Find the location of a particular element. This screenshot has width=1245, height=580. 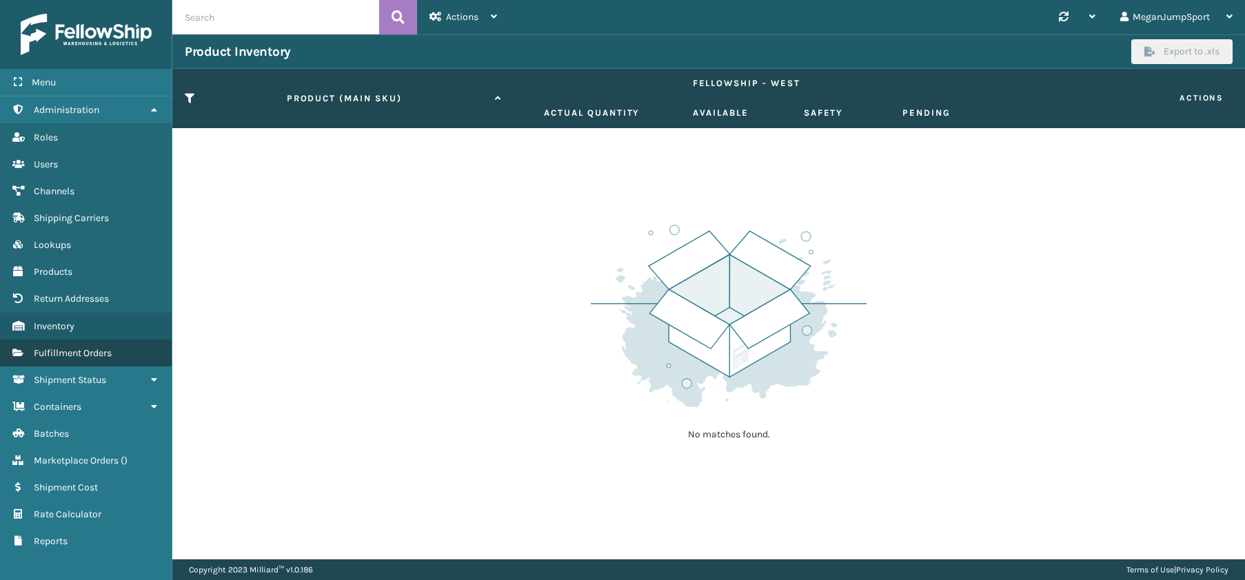

span: Containers is located at coordinates (57, 407).